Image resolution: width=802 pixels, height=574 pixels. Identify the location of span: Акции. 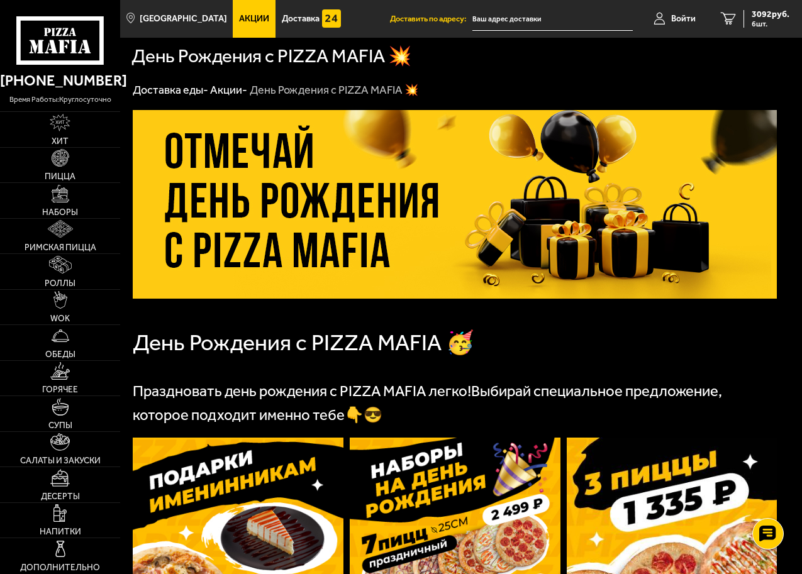
(254, 19).